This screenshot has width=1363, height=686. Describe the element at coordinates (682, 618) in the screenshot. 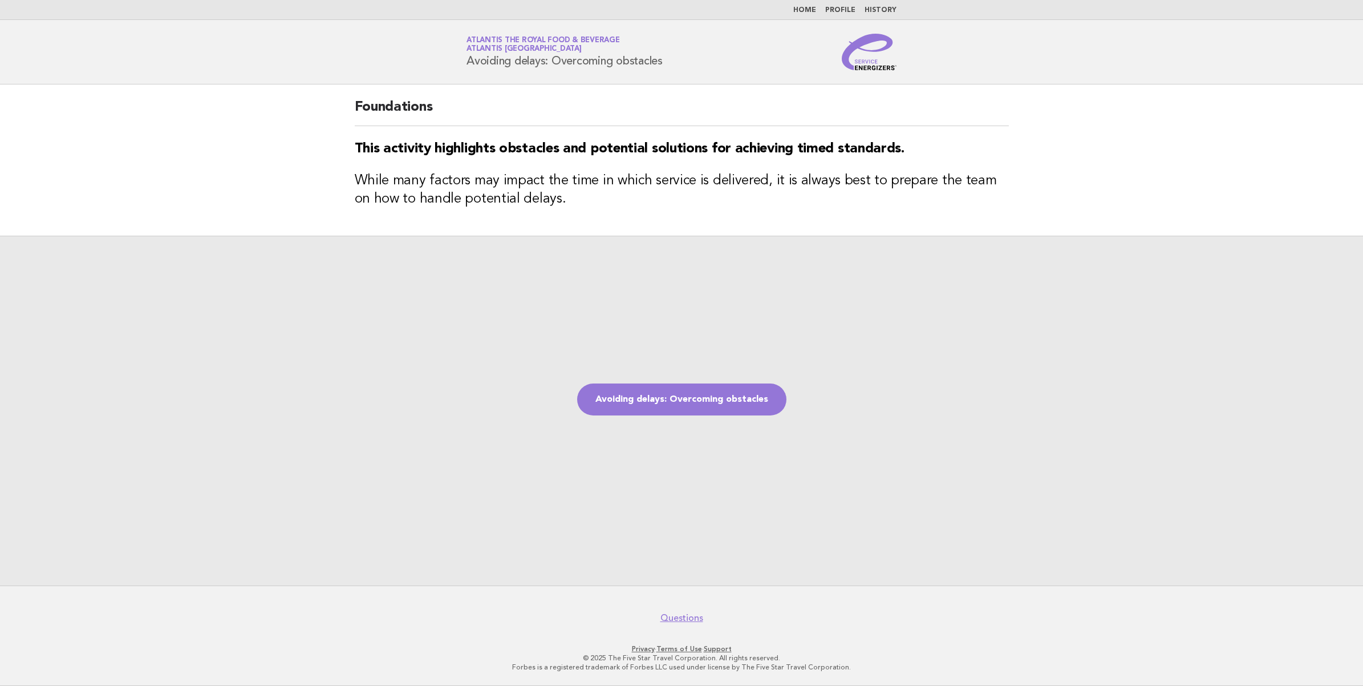

I see `a: Questions` at that location.